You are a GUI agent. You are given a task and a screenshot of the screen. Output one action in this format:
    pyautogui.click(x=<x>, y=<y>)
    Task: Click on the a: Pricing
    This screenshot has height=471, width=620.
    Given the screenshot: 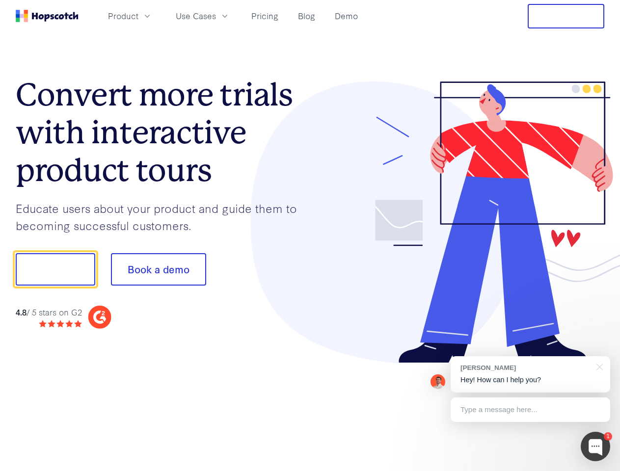 What is the action you would take?
    pyautogui.click(x=264, y=16)
    